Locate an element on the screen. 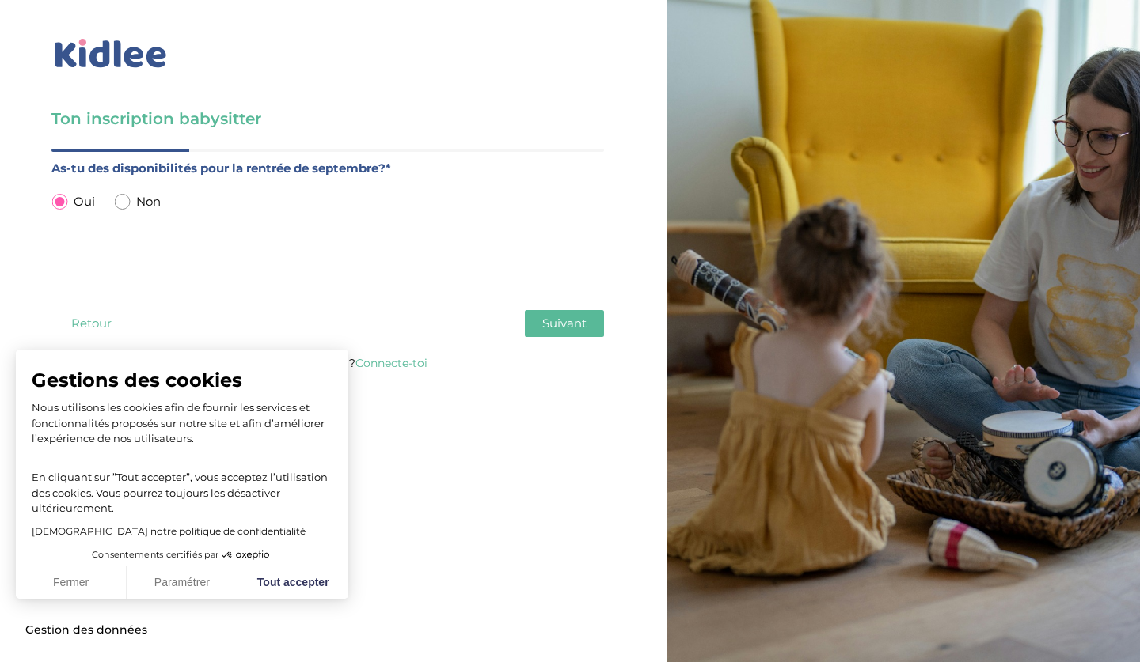 The height and width of the screenshot is (662, 1140). p: Nous utilisons les cookies afin de fournir les services et fonctionnalités proposés sur notre sit... is located at coordinates (182, 423).